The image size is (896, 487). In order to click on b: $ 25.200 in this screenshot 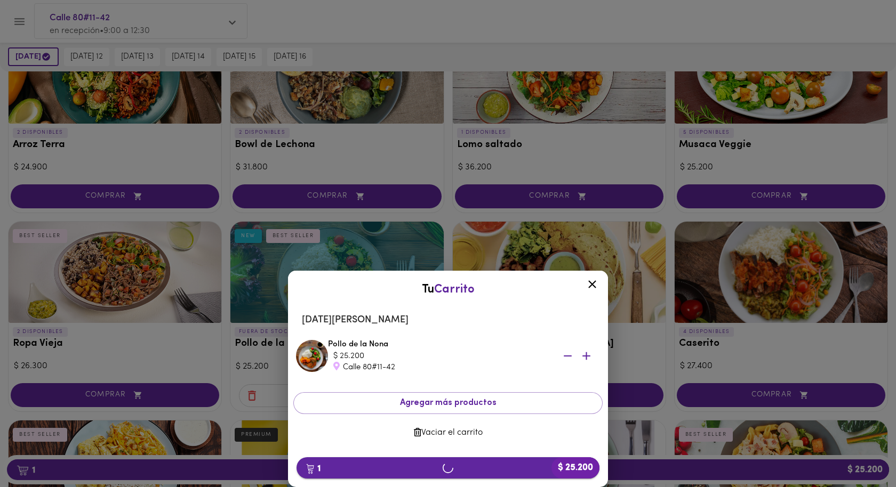, I will do `click(575, 468)`.